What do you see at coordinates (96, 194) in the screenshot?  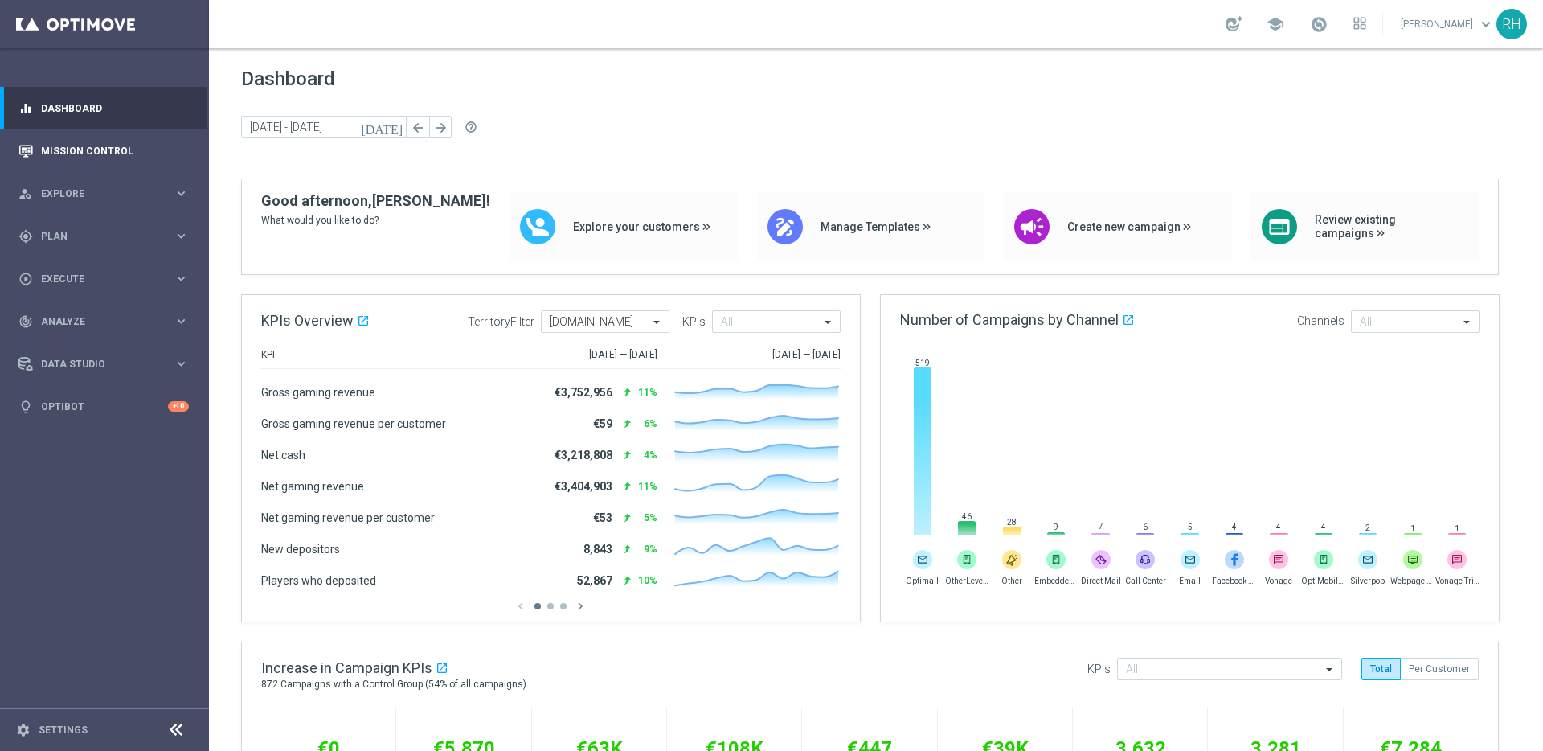 I see `div: Explore` at bounding box center [96, 194].